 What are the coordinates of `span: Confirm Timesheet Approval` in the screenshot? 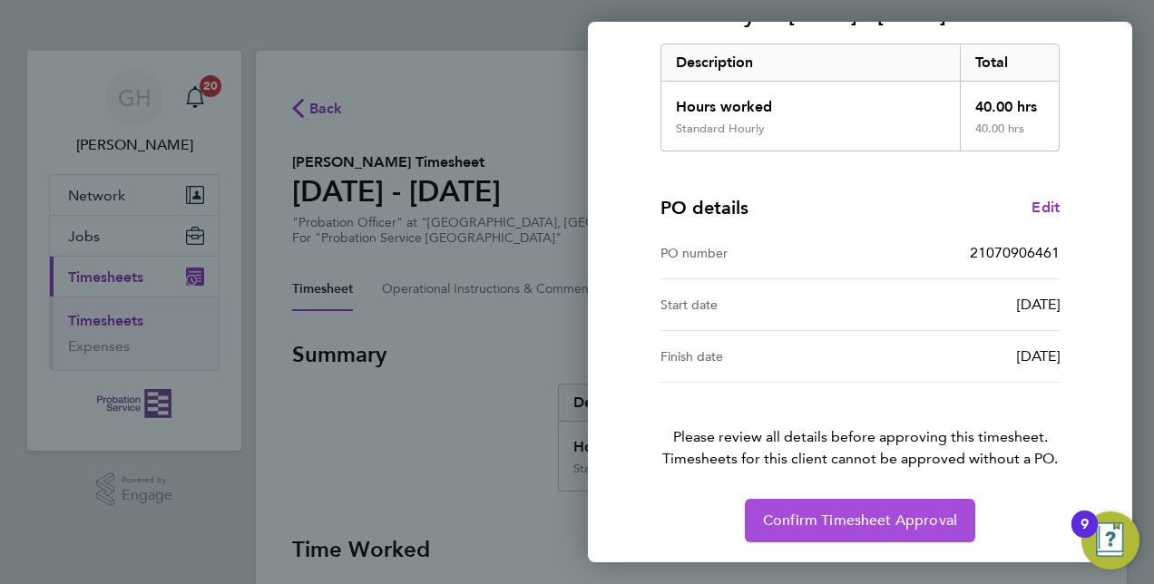 It's located at (860, 521).